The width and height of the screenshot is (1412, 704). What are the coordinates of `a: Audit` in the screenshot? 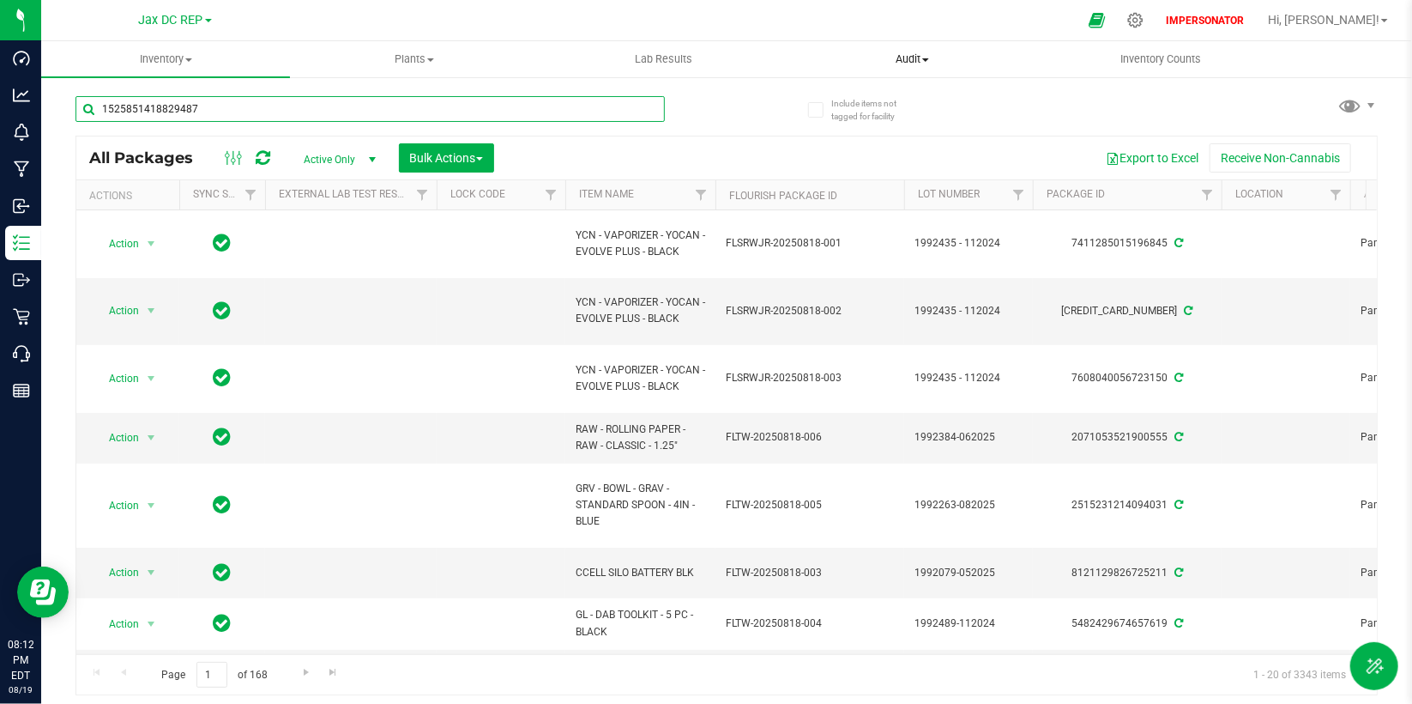 It's located at (912, 59).